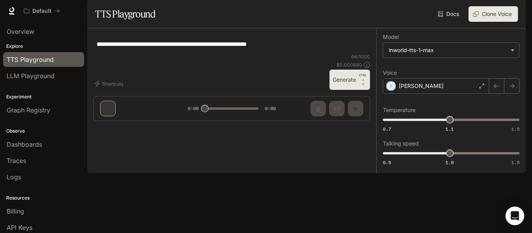  Describe the element at coordinates (449, 129) in the screenshot. I see `span: 1.1` at that location.